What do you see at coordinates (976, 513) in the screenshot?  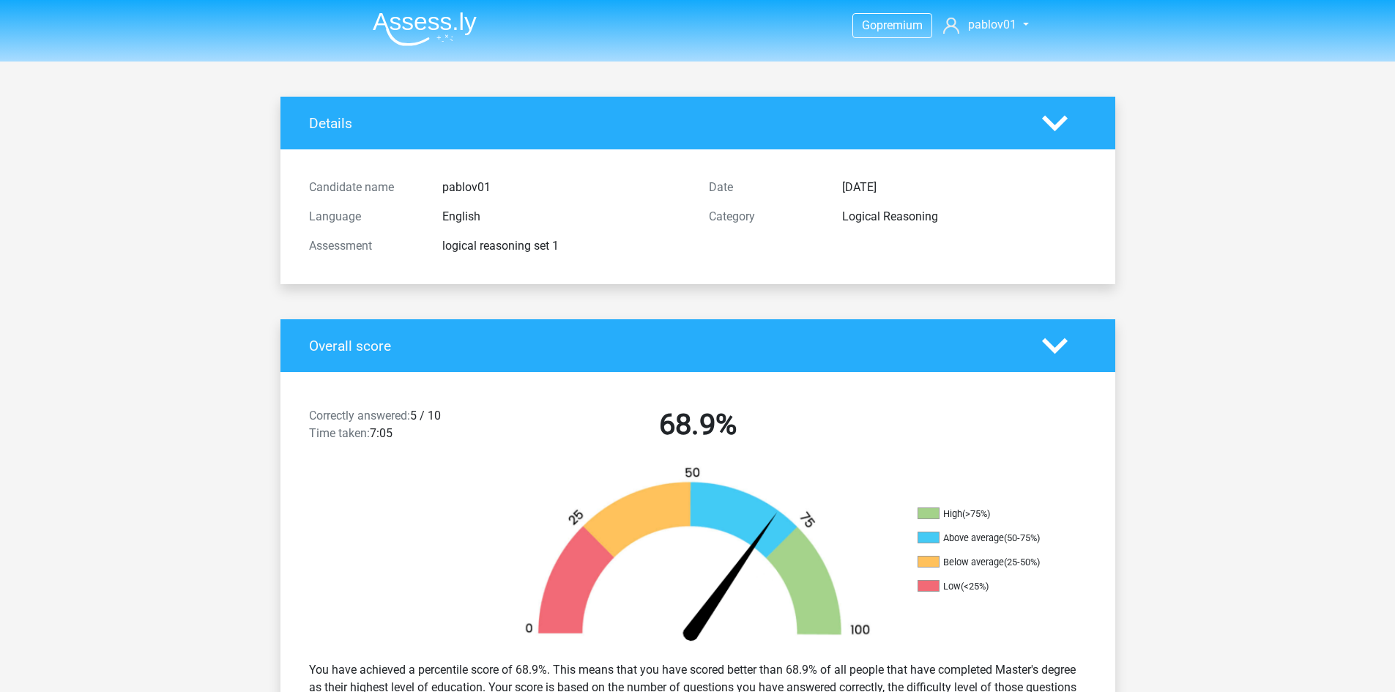 I see `div: (>75%)` at bounding box center [976, 513].